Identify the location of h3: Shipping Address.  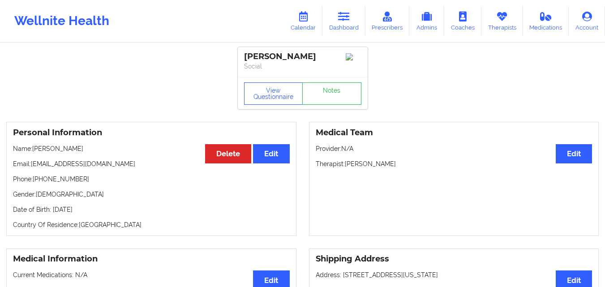
(454, 259).